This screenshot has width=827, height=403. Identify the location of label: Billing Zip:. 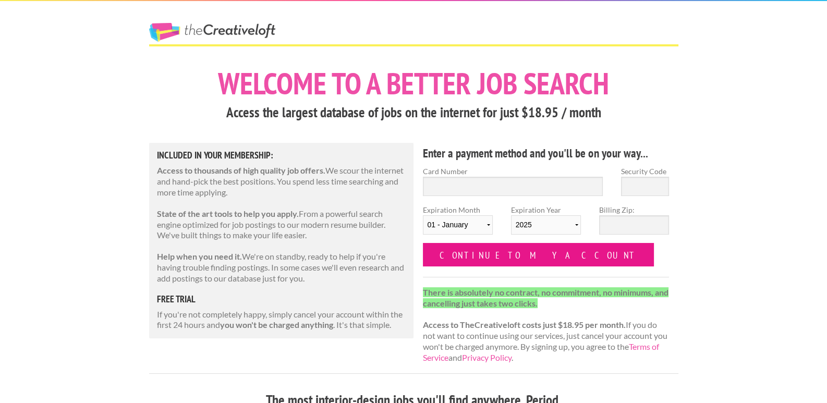
(634, 210).